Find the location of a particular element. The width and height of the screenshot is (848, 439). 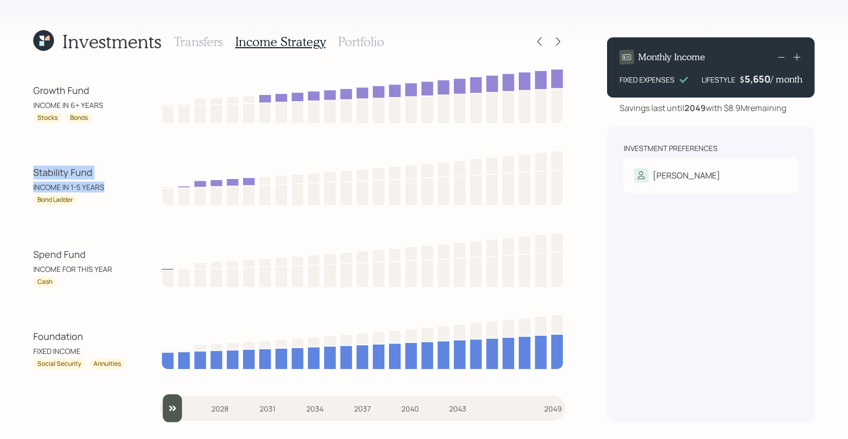

h3: Transfers is located at coordinates (198, 42).